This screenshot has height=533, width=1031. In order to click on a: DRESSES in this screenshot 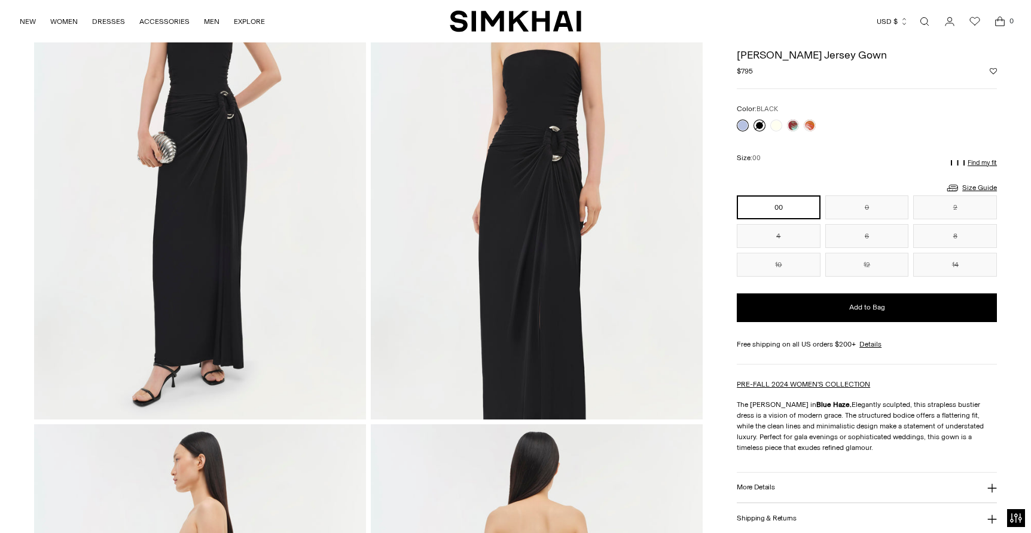, I will do `click(108, 22)`.